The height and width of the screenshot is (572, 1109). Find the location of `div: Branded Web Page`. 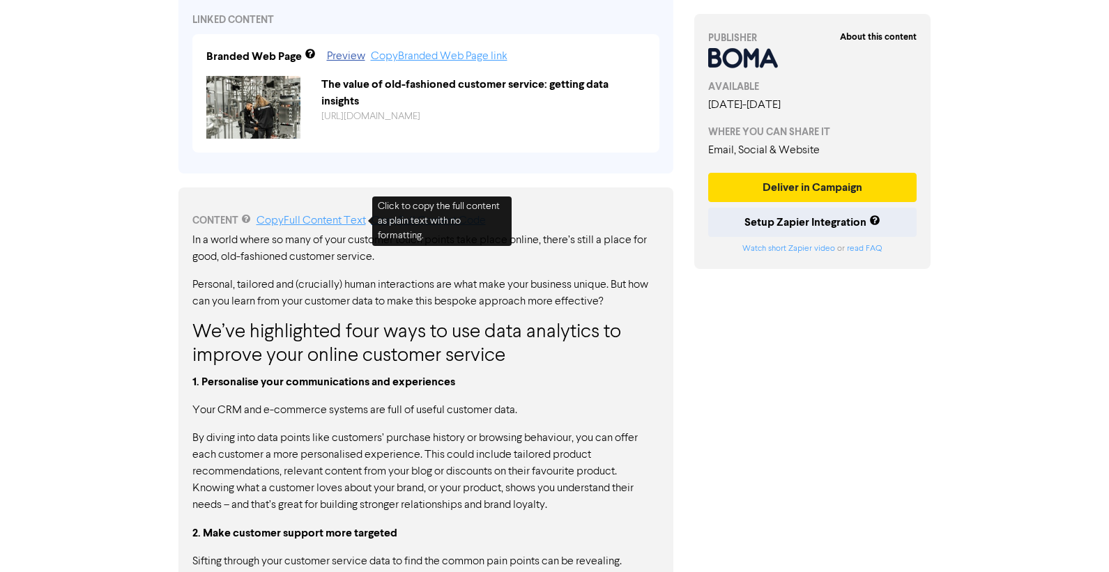

div: Branded Web Page is located at coordinates (254, 56).